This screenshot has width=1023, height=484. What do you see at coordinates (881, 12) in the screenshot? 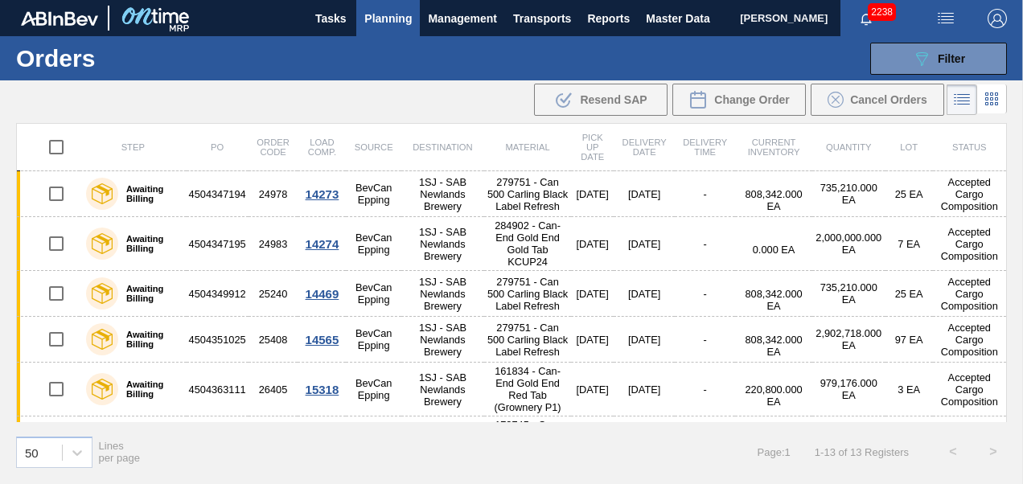
I see `span: 2238` at bounding box center [881, 12].